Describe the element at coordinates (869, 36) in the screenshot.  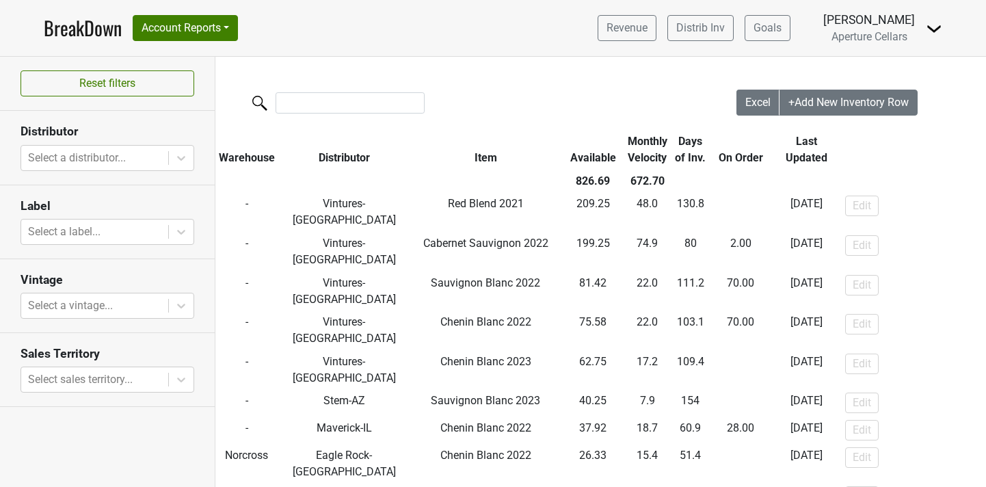
I see `span: Aperture Cellars` at that location.